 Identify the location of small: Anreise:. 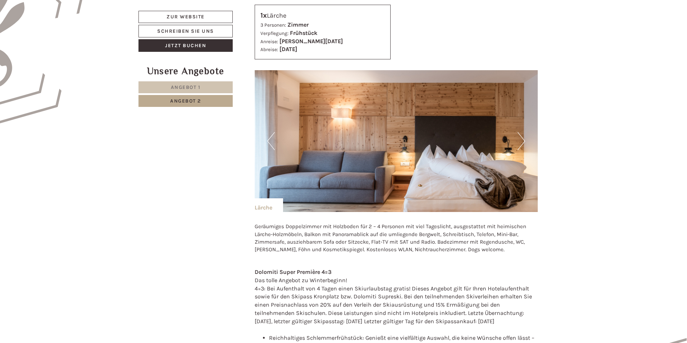
(269, 41).